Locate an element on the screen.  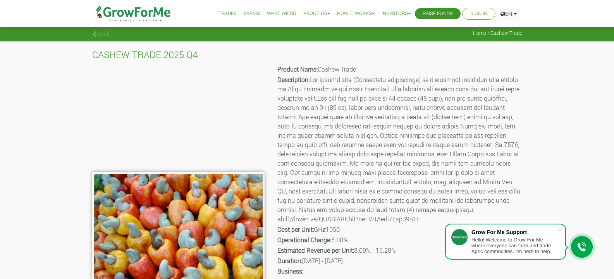
b: Duration: is located at coordinates (290, 261).